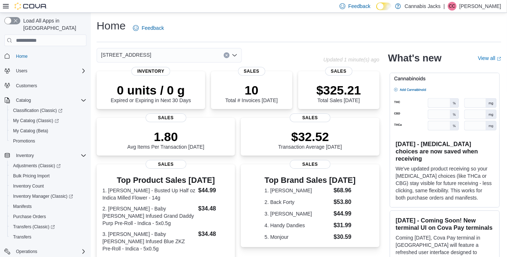  I want to click on span: CC, so click(452, 6).